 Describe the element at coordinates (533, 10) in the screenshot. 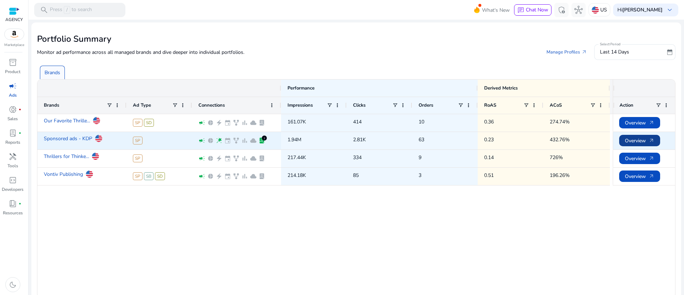

I see `button: chatChat Now` at that location.